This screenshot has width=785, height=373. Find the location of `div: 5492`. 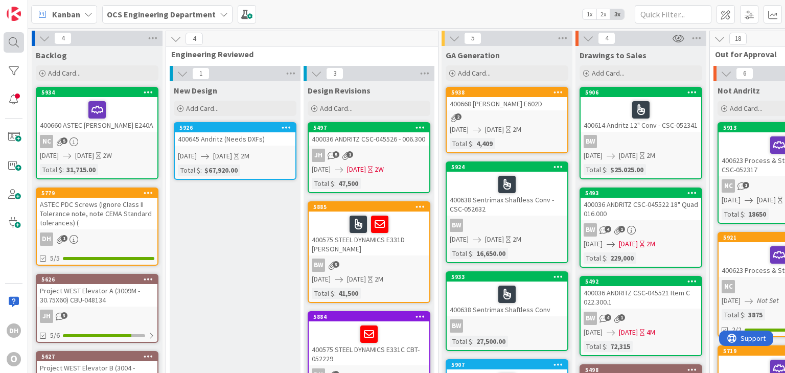

div: 5492 is located at coordinates (641, 282).